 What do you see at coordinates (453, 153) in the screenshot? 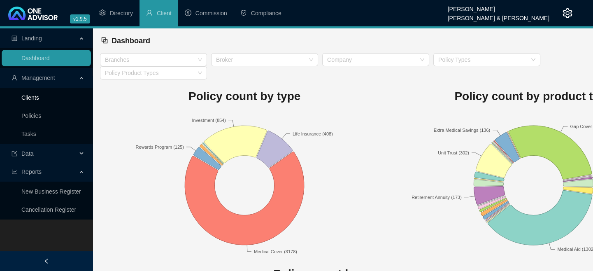
I see `text: Unit Trust (302)` at bounding box center [453, 153].